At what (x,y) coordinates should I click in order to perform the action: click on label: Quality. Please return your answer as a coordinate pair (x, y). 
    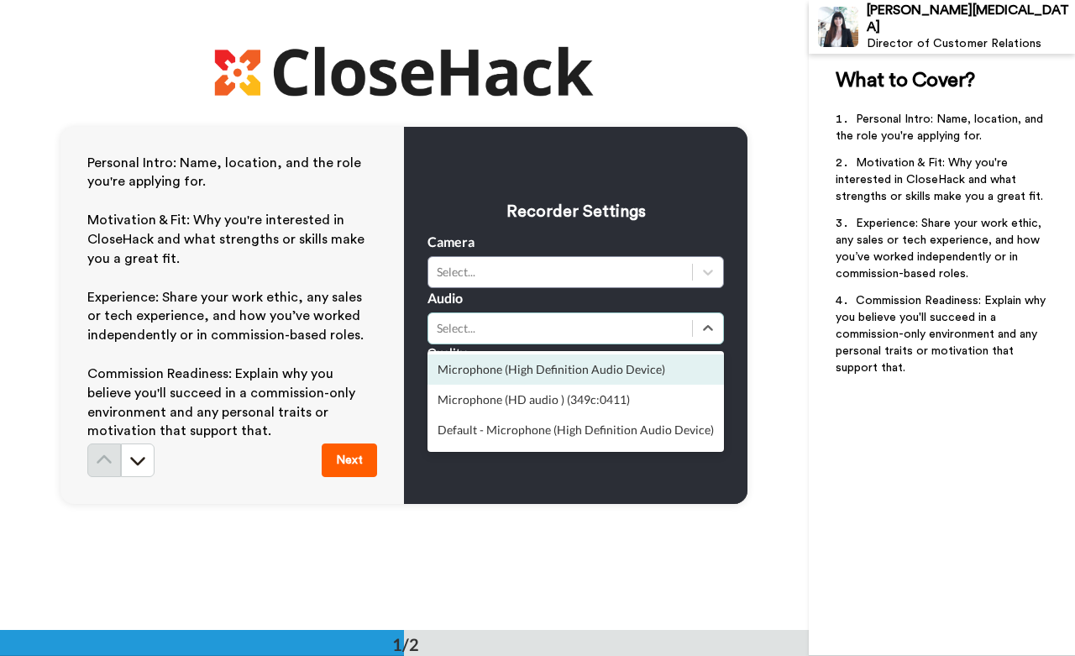
    Looking at the image, I should click on (447, 353).